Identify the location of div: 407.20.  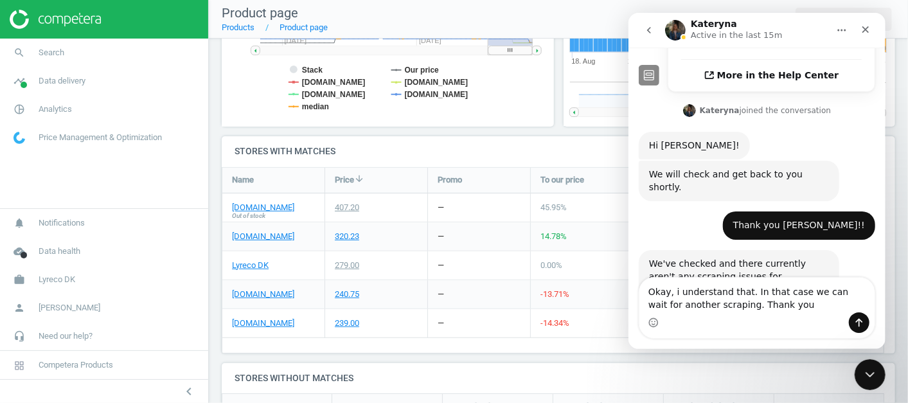
(347, 207).